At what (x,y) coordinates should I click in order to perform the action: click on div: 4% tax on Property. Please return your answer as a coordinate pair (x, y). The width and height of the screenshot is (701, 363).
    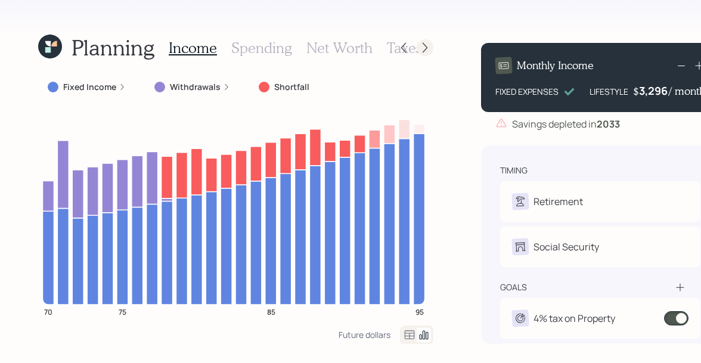
    Looking at the image, I should click on (574, 318).